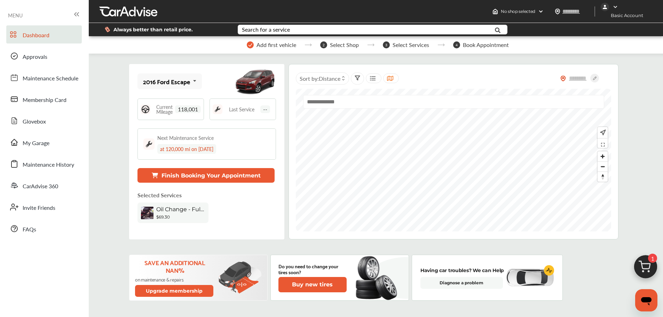  I want to click on span: Approvals, so click(35, 57).